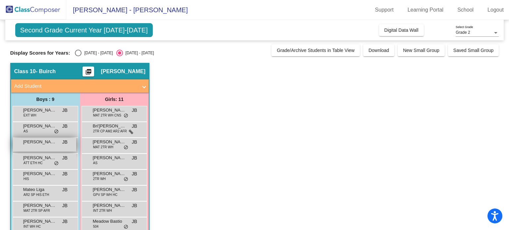 The image size is (509, 230). Describe the element at coordinates (465, 10) in the screenshot. I see `a: School` at that location.